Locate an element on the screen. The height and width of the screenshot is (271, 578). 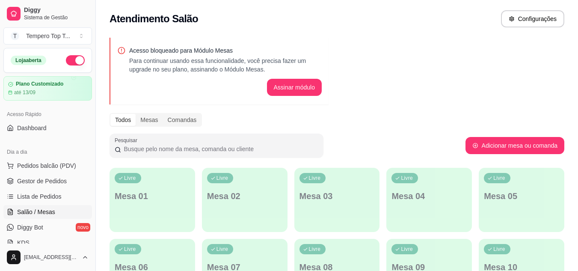
button: Pedidos balcão (PDV) is located at coordinates (48, 166).